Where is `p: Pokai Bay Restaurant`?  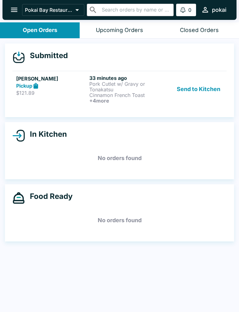
p: Pokai Bay Restaurant is located at coordinates (49, 10).